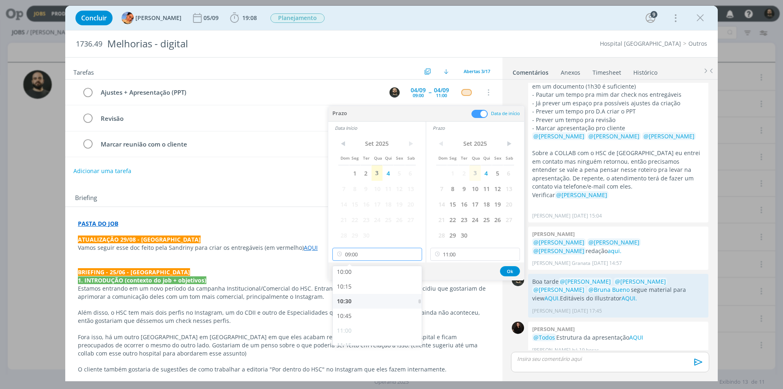  Describe the element at coordinates (284, 248) in the screenshot. I see `p: Vamos seguir esse doc feito pela Sandriny para criar os entregáveis (em vermelho)` at that location.